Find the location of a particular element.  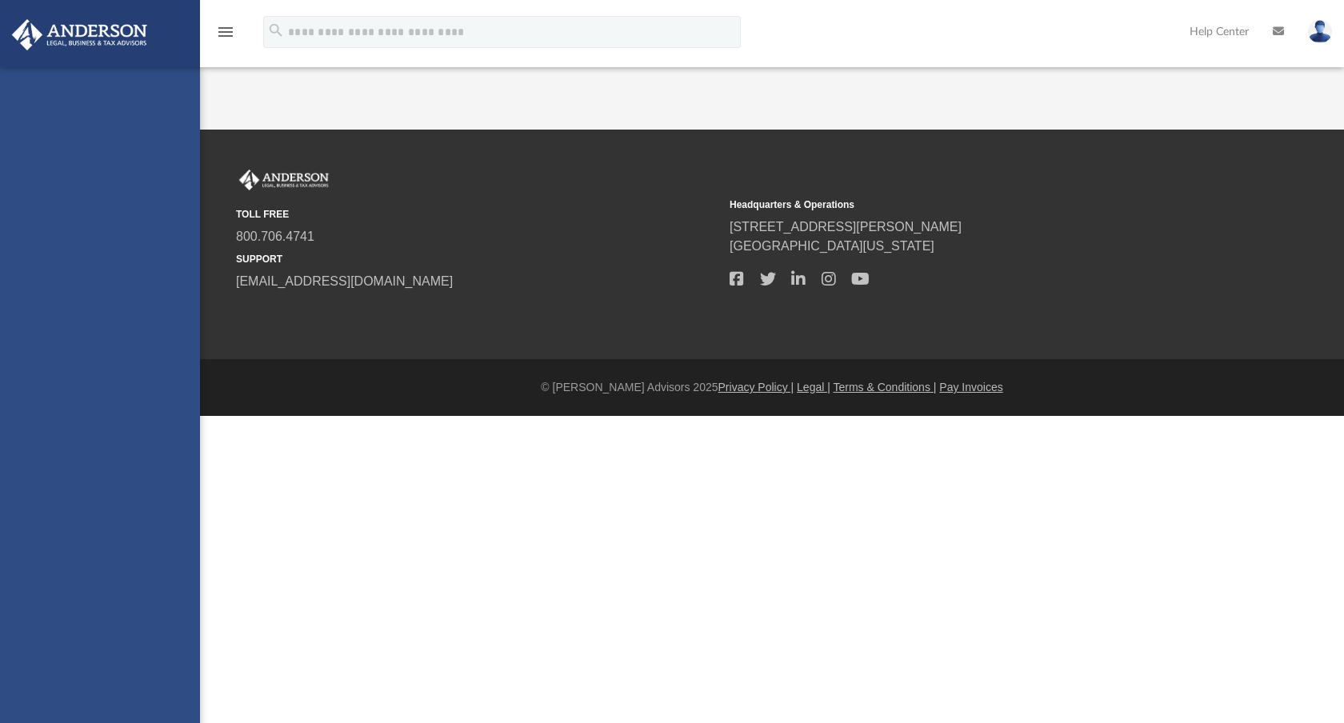

i: menu is located at coordinates (226, 32).